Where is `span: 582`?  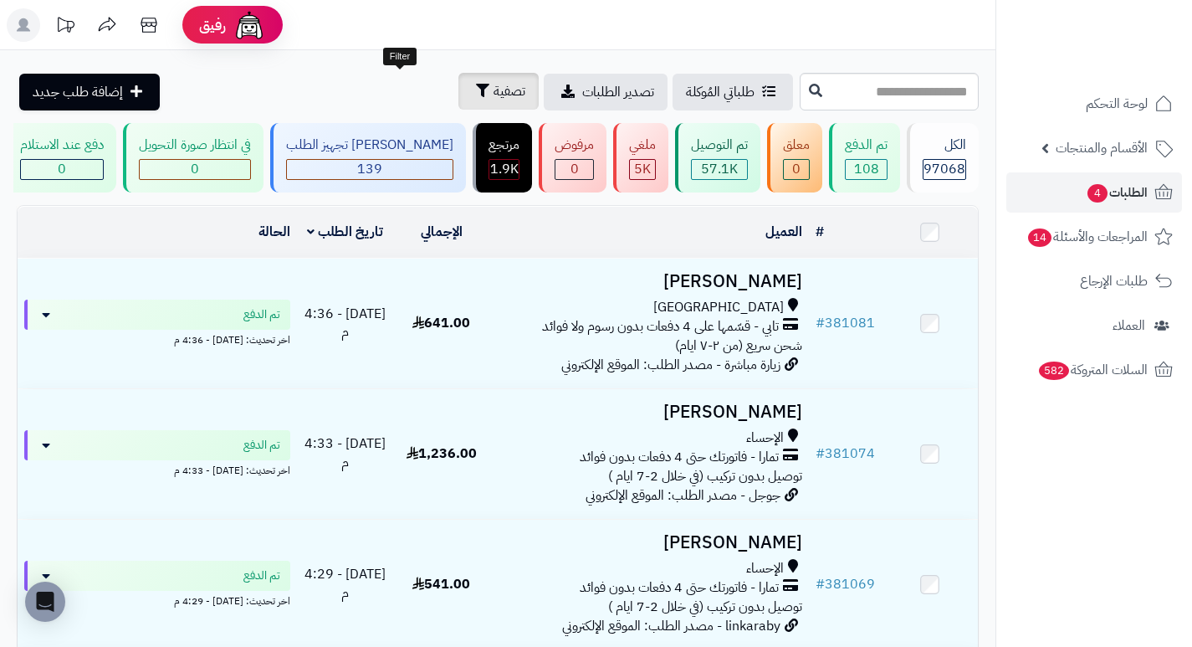
span: 582 is located at coordinates (1054, 371).